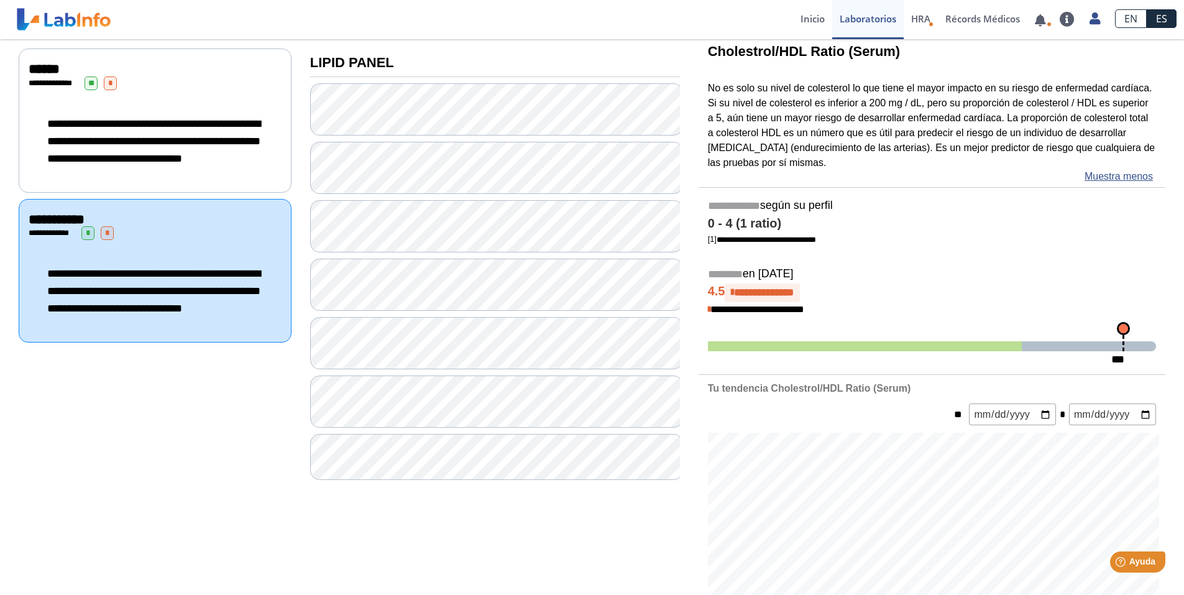 The height and width of the screenshot is (595, 1184). Describe the element at coordinates (803, 51) in the screenshot. I see `b: Cholestrol/HDL Ratio (Serum)` at that location.